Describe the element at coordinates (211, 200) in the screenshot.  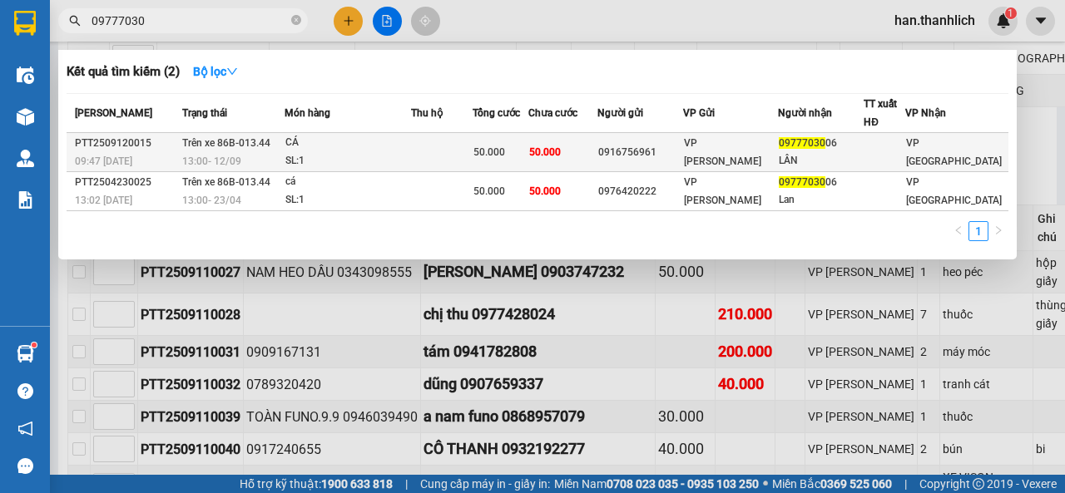
I see `span: 13:00 - 23/04` at that location.